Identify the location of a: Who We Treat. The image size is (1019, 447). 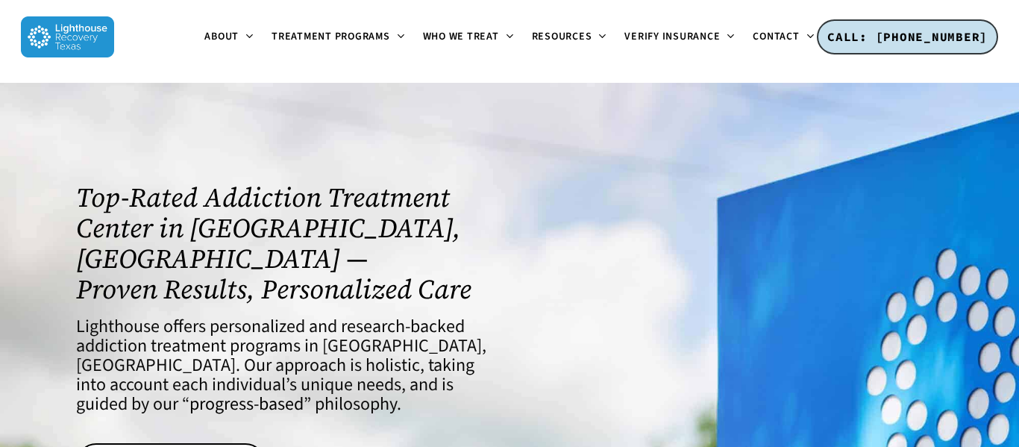
(469, 37).